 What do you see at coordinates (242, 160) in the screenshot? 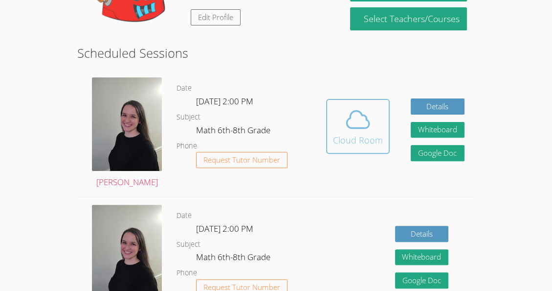
I see `button: Request Tutor Number` at bounding box center [242, 160].